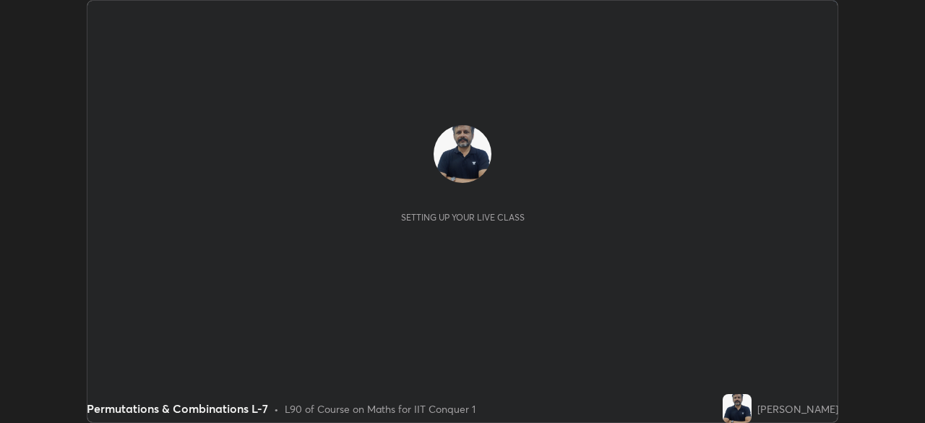 This screenshot has height=423, width=925. I want to click on div: Permutations & Combinations L-7, so click(177, 408).